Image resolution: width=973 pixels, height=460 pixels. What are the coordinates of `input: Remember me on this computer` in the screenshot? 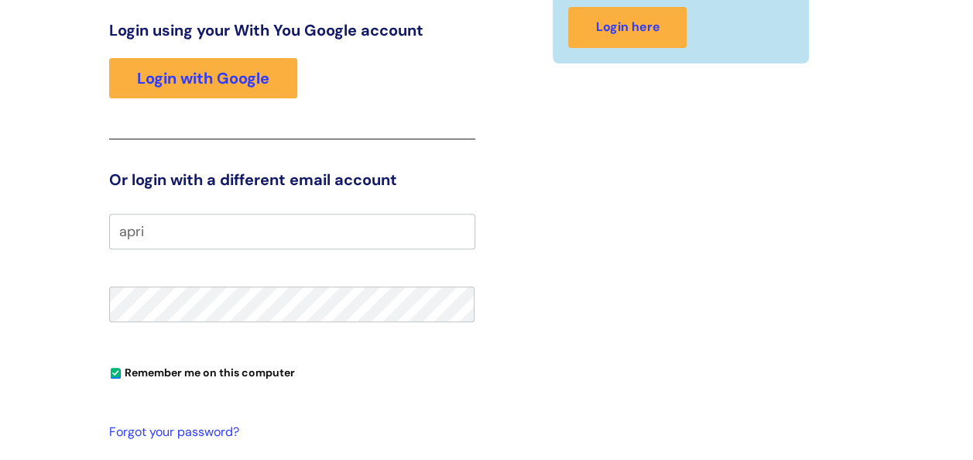 It's located at (115, 373).